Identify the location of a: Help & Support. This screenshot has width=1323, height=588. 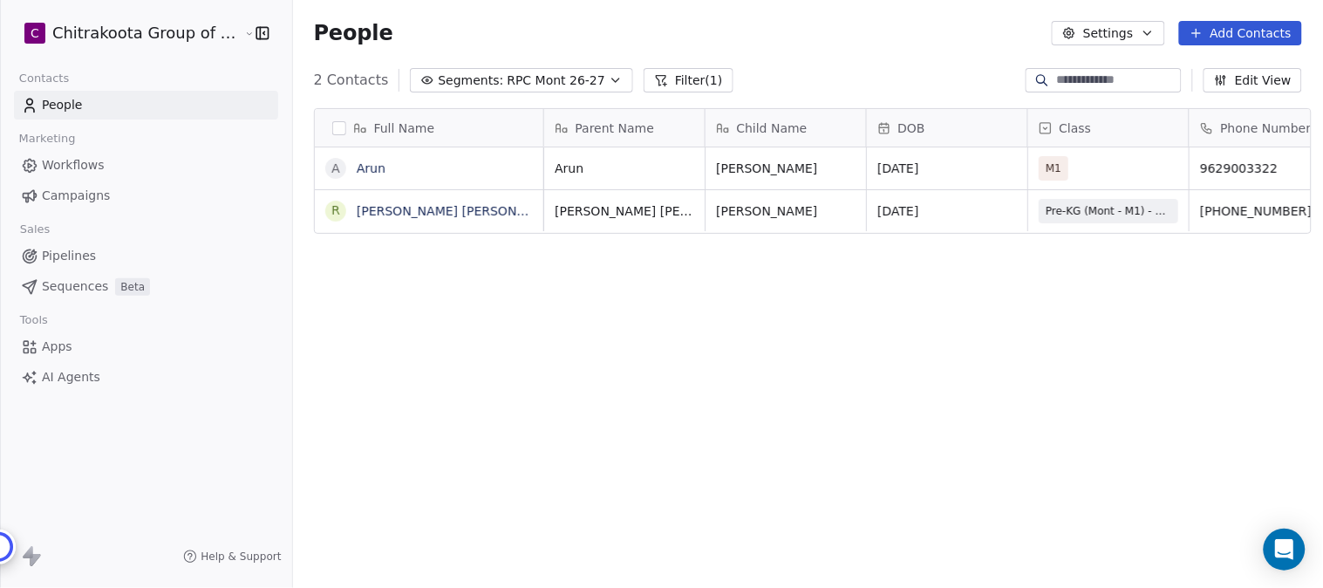
(232, 556).